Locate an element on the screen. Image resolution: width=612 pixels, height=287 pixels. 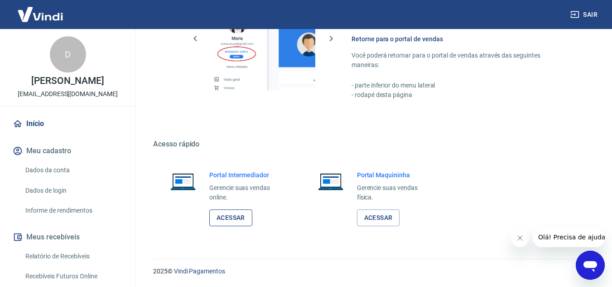
img: Vindi is located at coordinates (40, 14).